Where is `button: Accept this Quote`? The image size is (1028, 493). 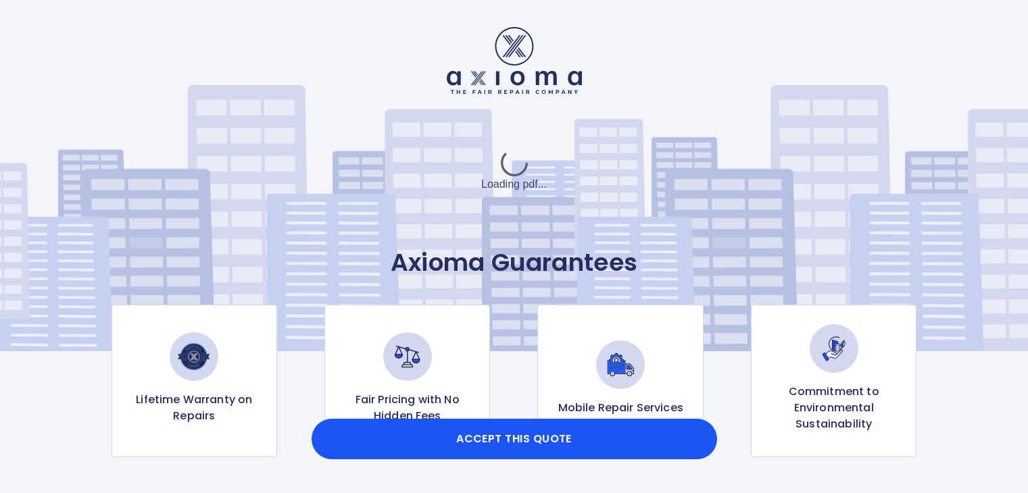
button: Accept this Quote is located at coordinates (514, 439).